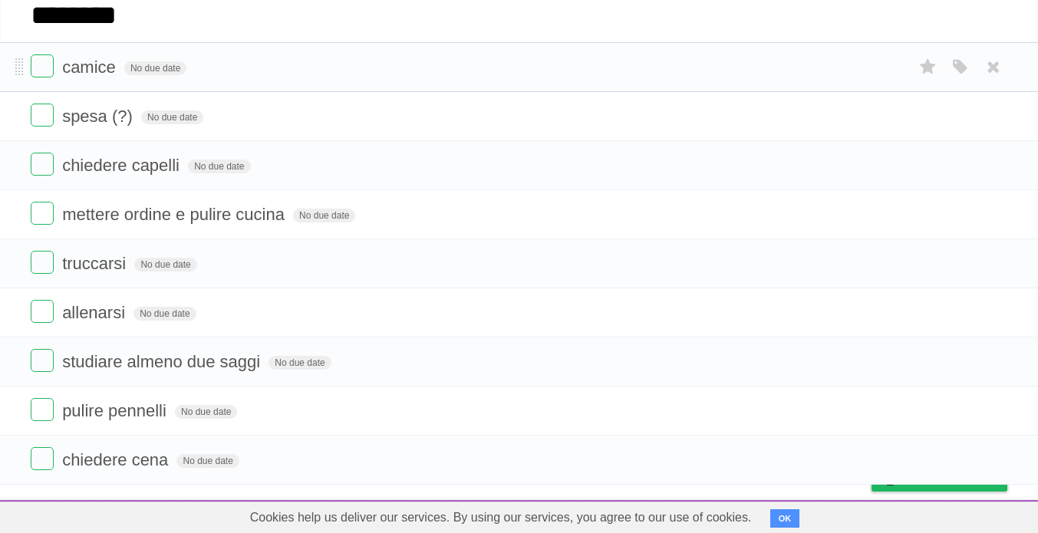 Image resolution: width=1038 pixels, height=533 pixels. What do you see at coordinates (99, 116) in the screenshot?
I see `span: spesa (?)` at bounding box center [99, 116].